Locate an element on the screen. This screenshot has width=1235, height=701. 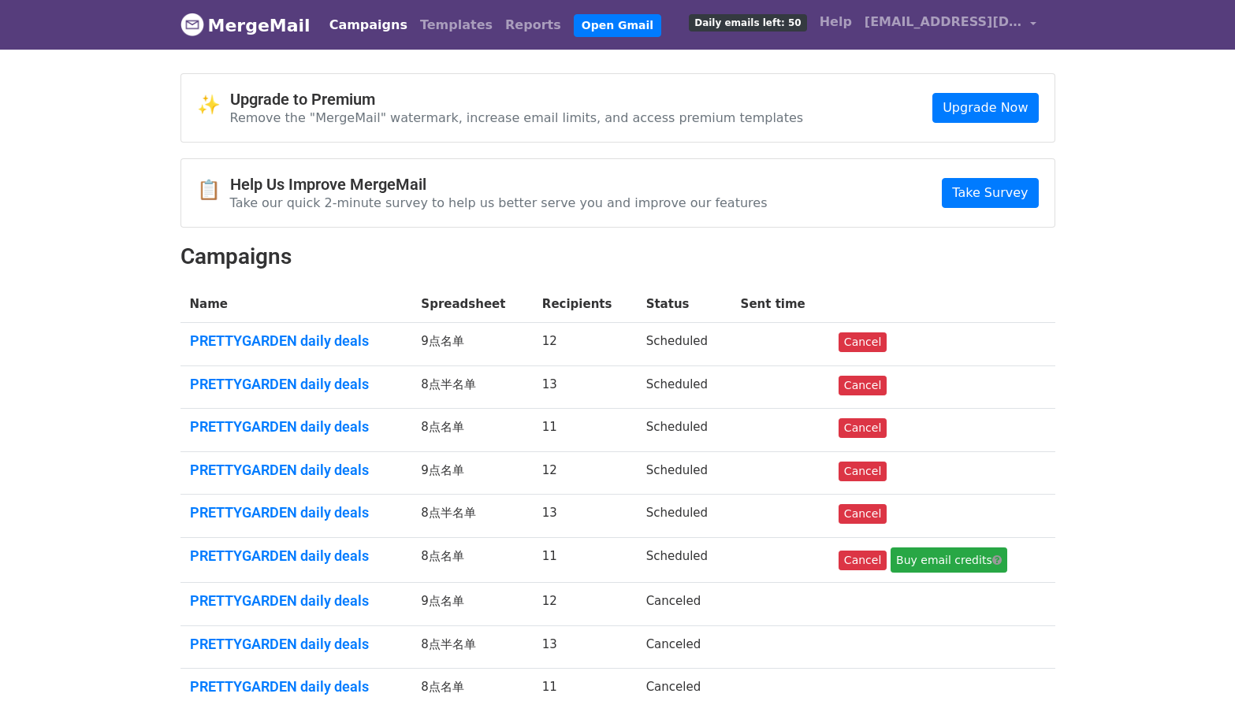
a: Campaigns is located at coordinates (368, 25).